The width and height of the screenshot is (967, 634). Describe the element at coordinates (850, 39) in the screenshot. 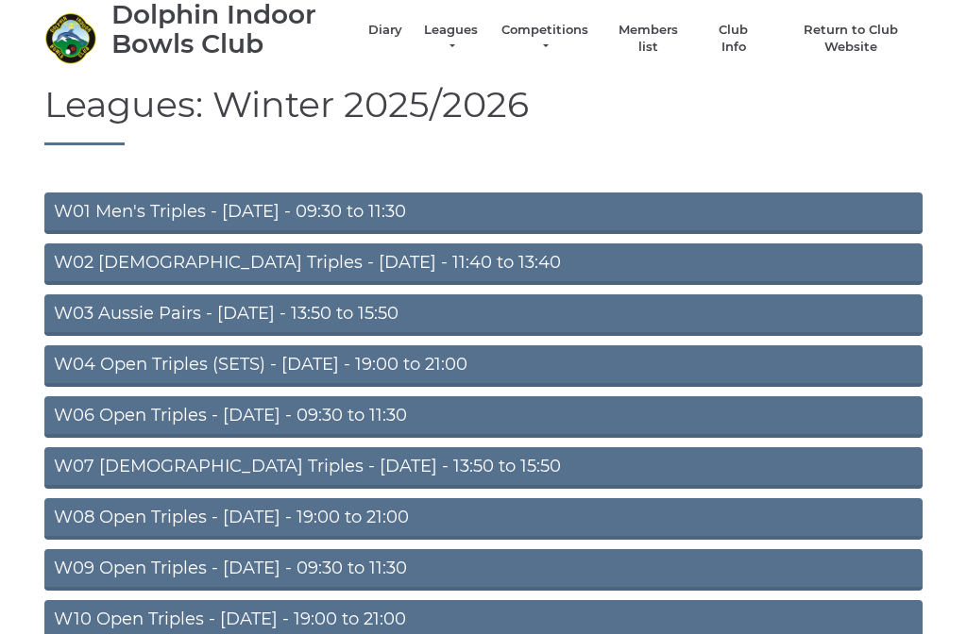

I see `a: Return to Club Website` at that location.